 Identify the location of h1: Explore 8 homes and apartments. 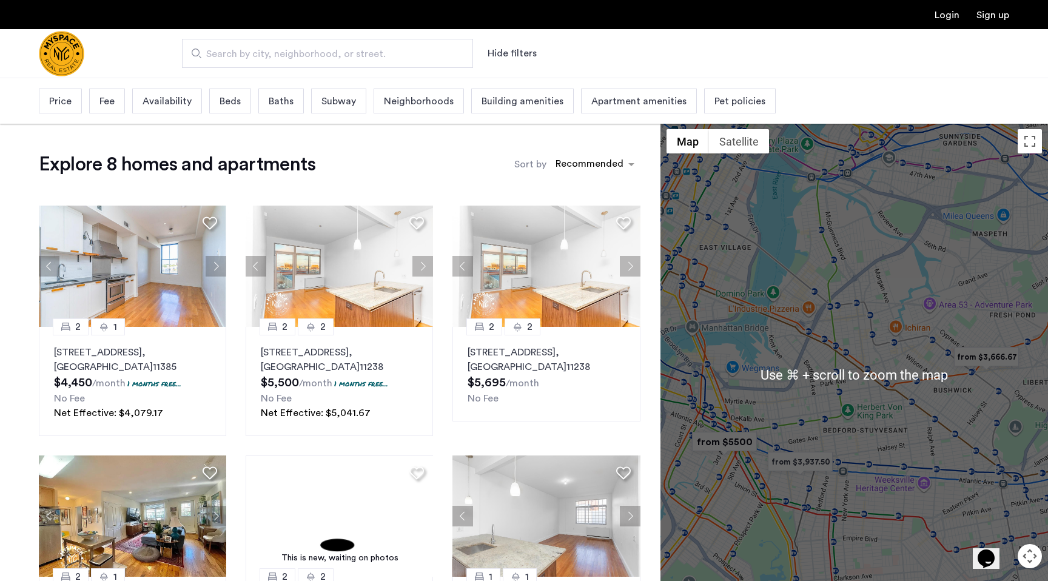
(177, 164).